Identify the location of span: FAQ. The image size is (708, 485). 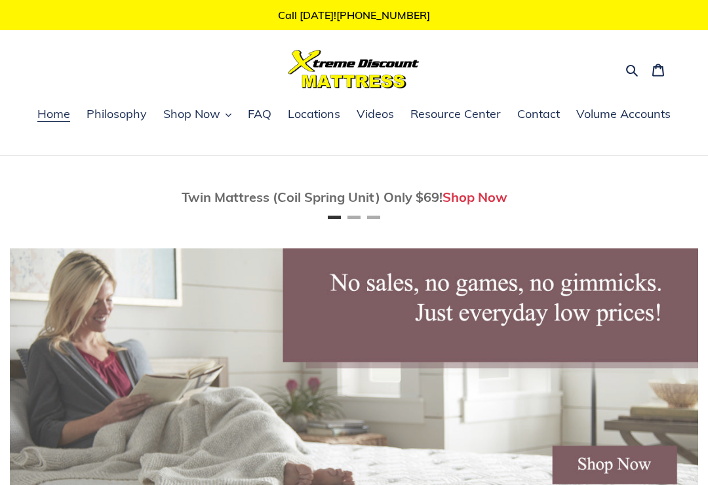
(260, 114).